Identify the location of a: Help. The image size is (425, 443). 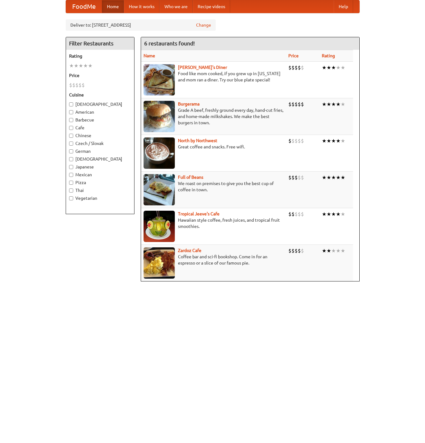
(344, 7).